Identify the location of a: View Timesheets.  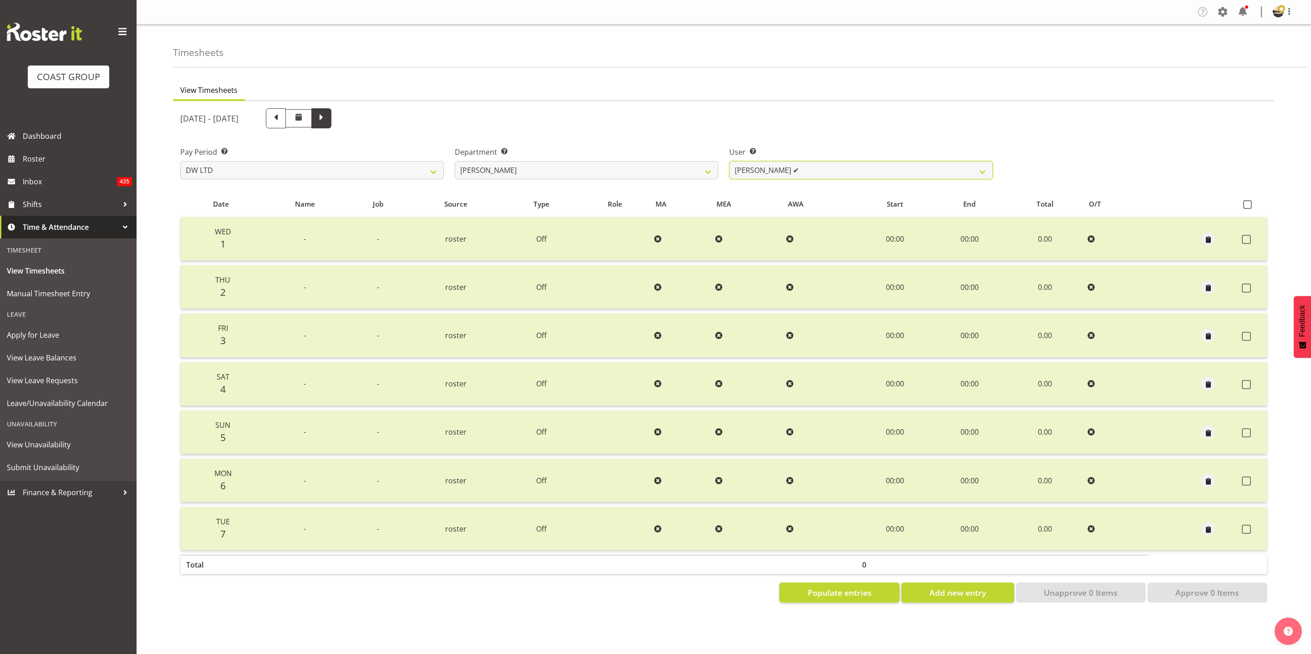
(68, 271).